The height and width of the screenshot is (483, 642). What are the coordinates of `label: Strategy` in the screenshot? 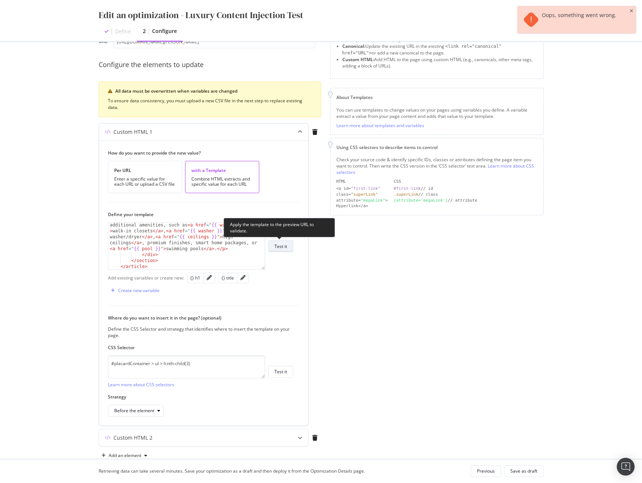 It's located at (201, 397).